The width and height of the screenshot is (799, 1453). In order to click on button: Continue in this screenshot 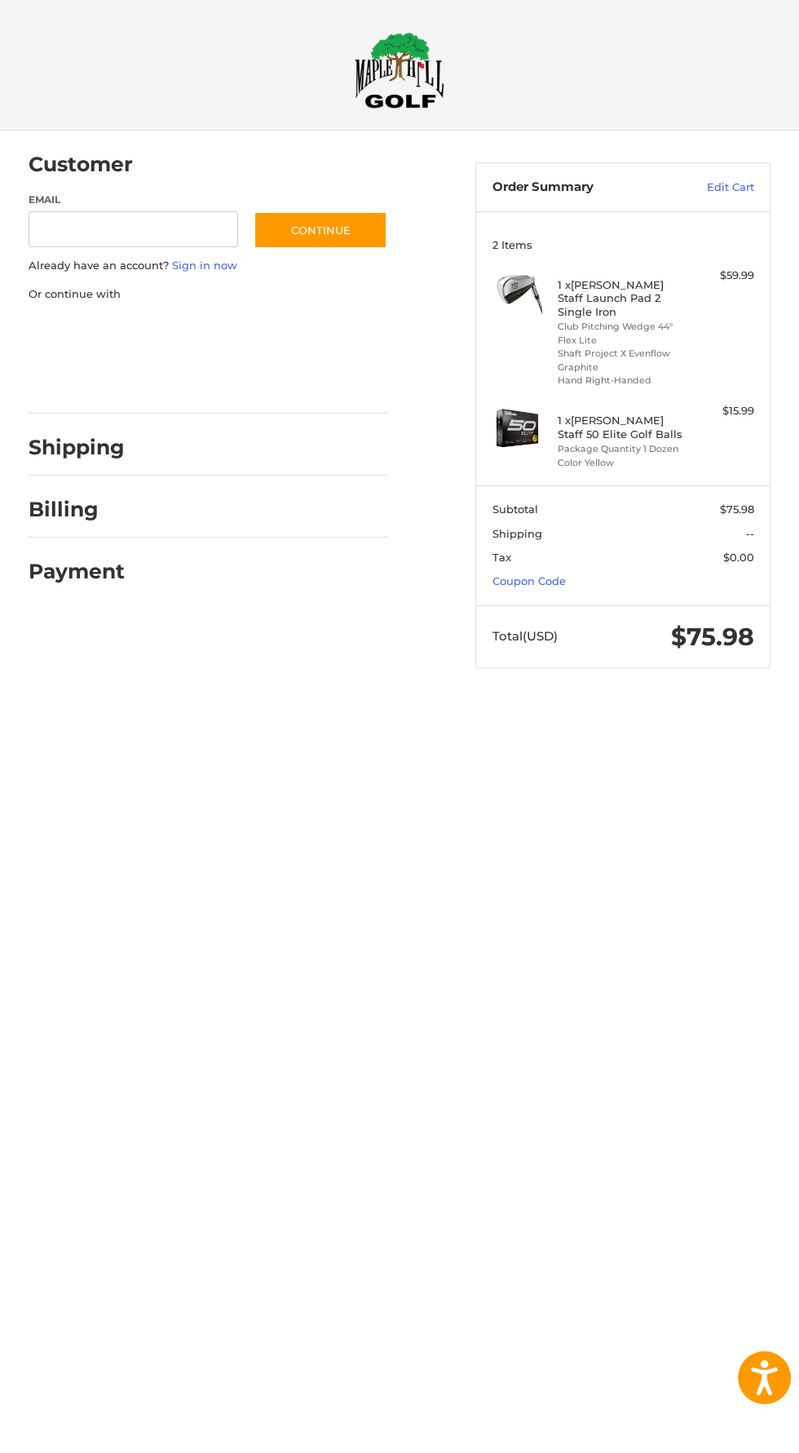, I will do `click(321, 230)`.